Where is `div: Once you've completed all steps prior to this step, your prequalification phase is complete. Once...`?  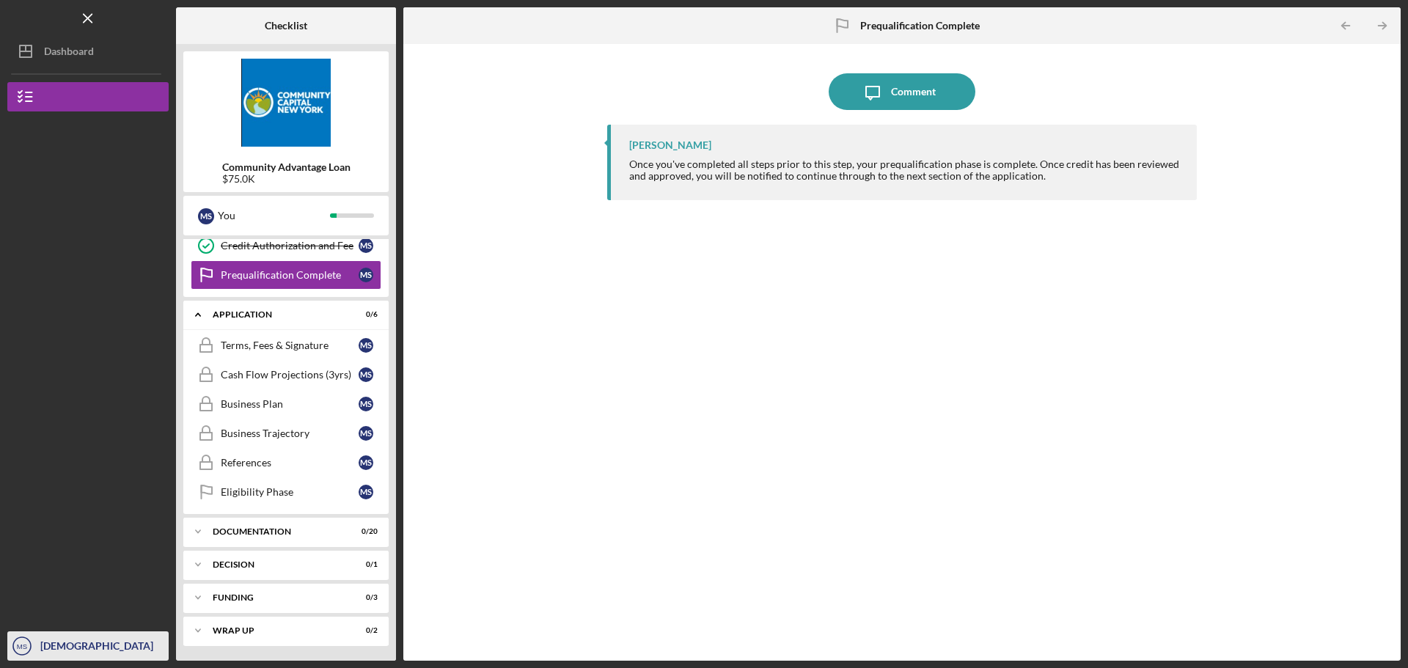 div: Once you've completed all steps prior to this step, your prequalification phase is complete. Once... is located at coordinates (906, 170).